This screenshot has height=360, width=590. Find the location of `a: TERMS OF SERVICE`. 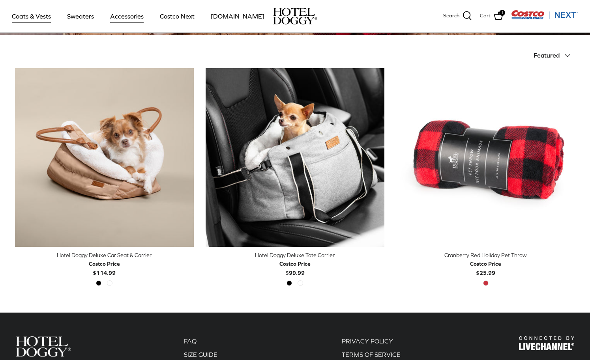

a: TERMS OF SERVICE is located at coordinates (371, 355).